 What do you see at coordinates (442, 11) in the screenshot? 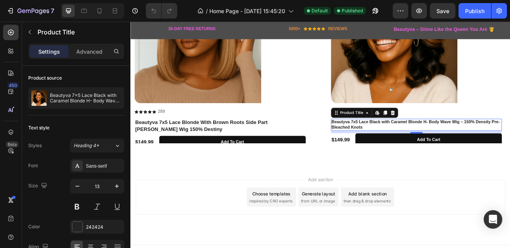
I see `button: Save` at bounding box center [442, 11].